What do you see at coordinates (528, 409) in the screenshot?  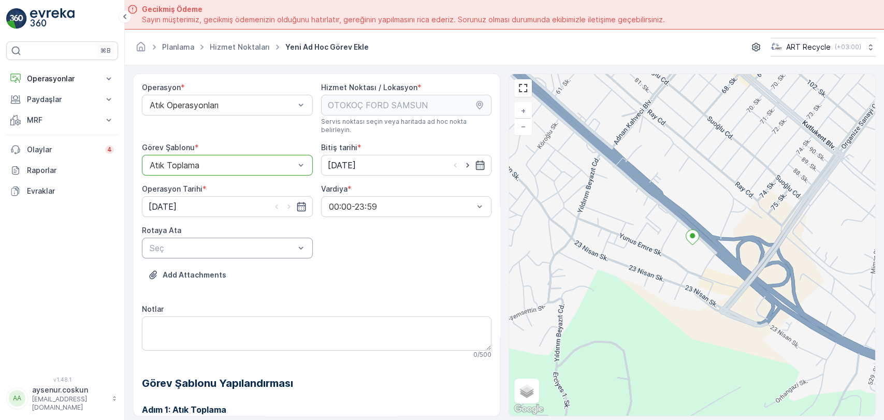 I see `a: Bu bölgeyi Google Haritalar'da açın (yeni pencerede açılır)` at bounding box center [528, 409].